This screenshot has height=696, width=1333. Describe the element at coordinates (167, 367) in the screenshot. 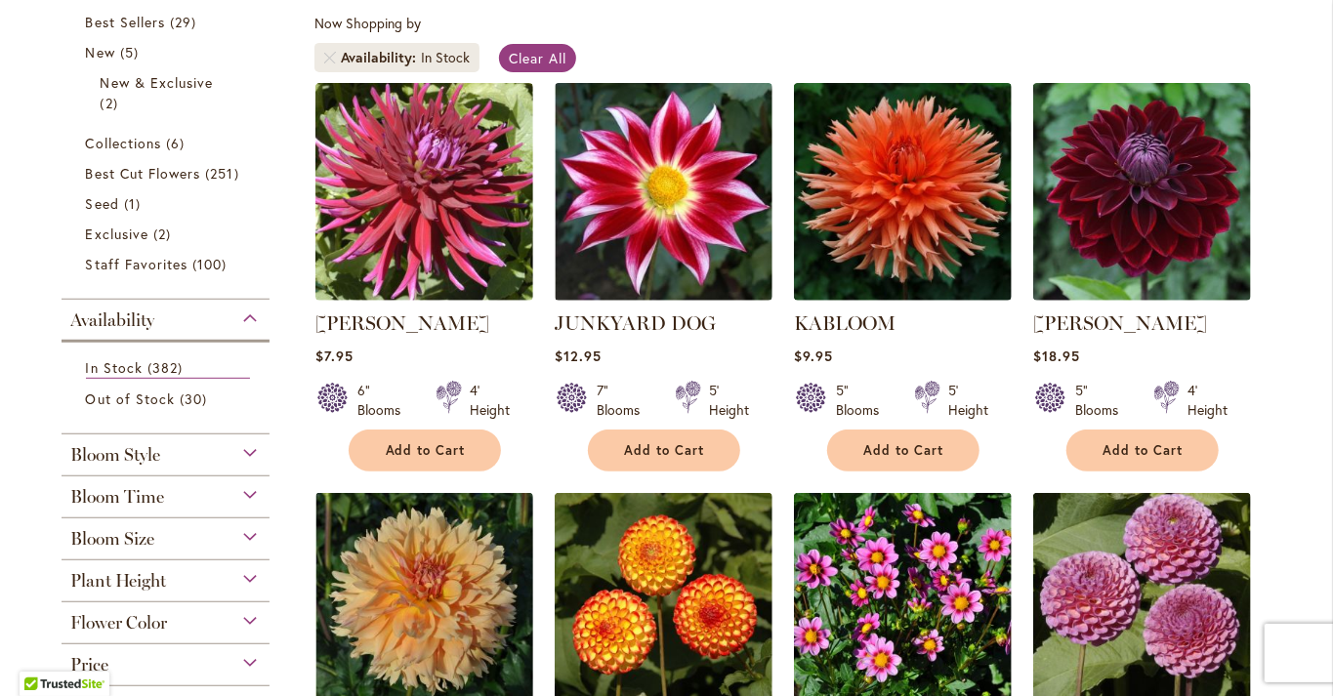

I see `span: 382` at that location.